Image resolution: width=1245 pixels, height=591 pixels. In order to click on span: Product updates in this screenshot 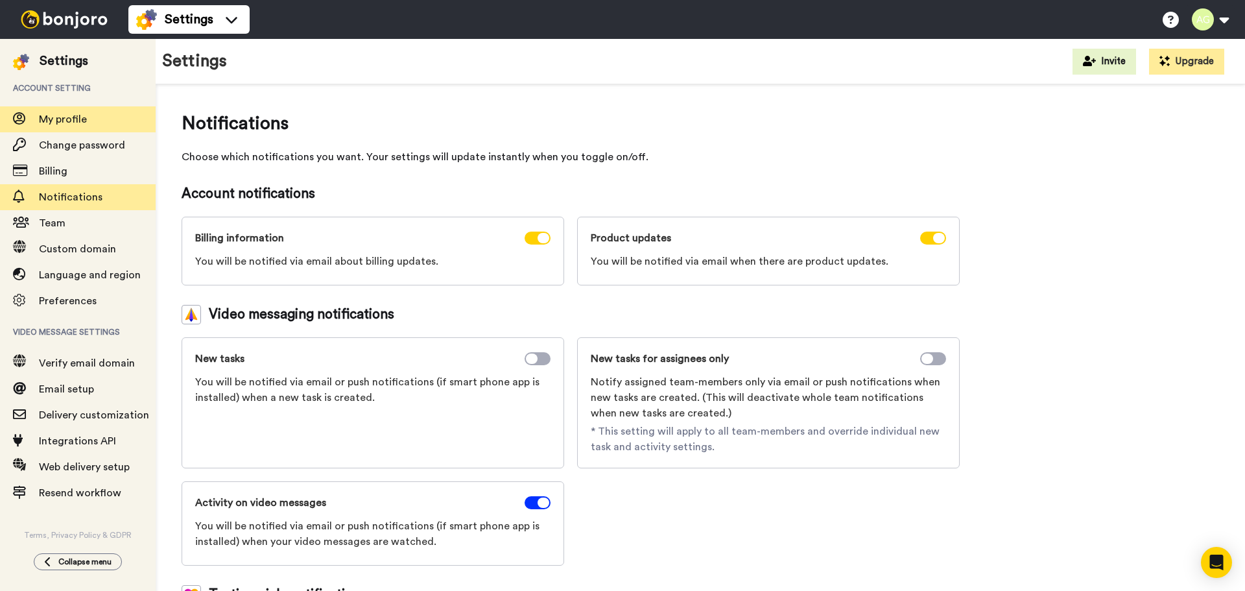, I will do `click(631, 238)`.